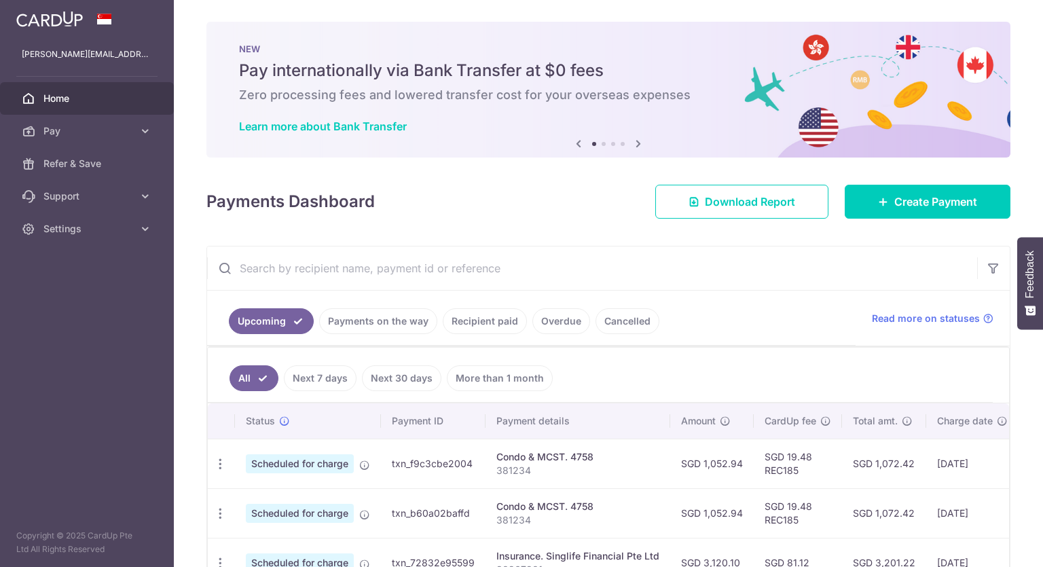 Image resolution: width=1043 pixels, height=567 pixels. I want to click on a: Read more on statuses, so click(933, 319).